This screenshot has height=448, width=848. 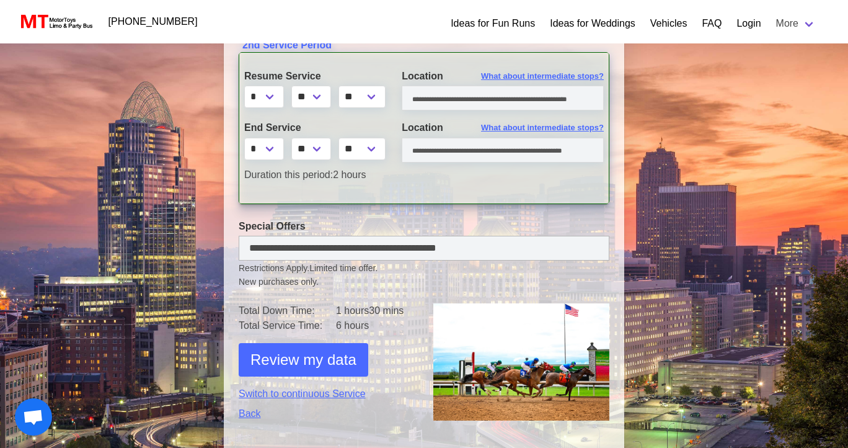 What do you see at coordinates (314, 175) in the screenshot?
I see `div: 2 hours` at bounding box center [314, 175].